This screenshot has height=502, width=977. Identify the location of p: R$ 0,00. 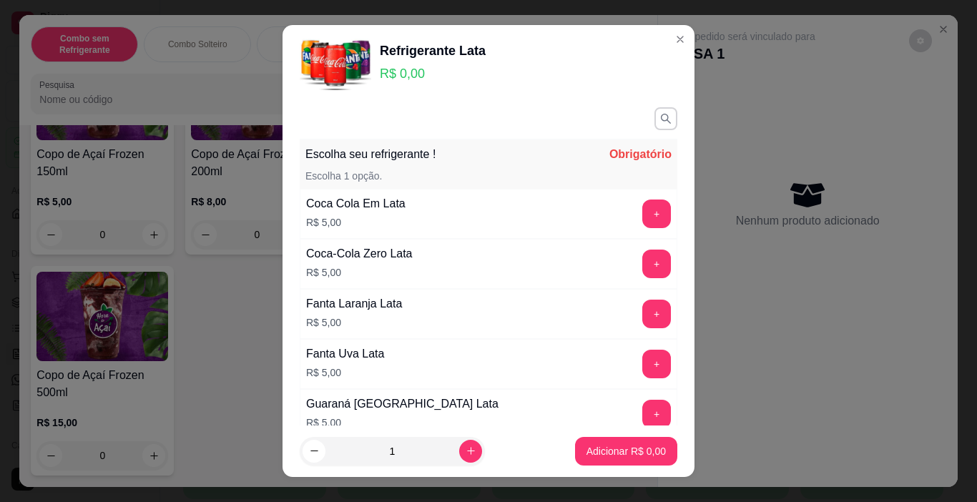
(433, 74).